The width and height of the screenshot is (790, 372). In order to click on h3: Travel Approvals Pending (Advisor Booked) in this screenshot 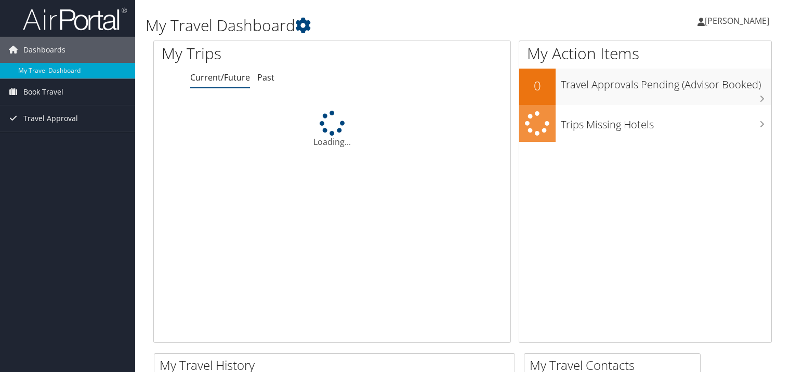, I will do `click(666, 82)`.